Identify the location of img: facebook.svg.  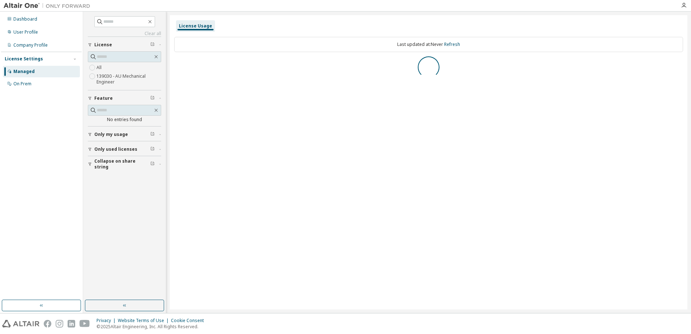
(47, 323).